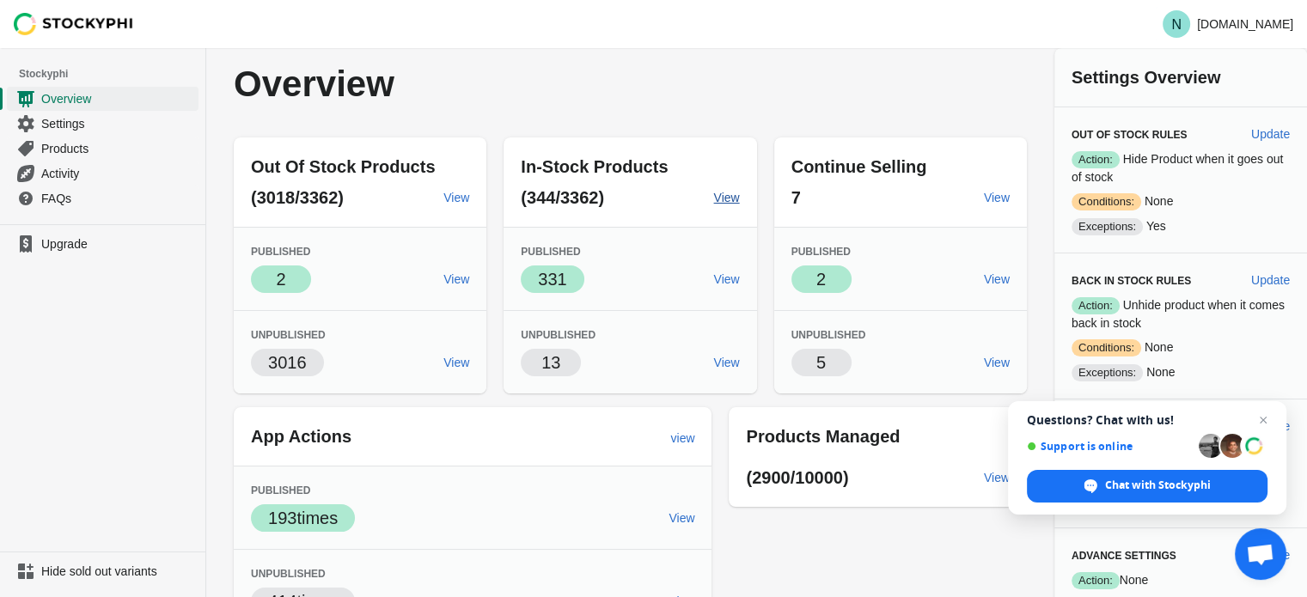 Image resolution: width=1307 pixels, height=597 pixels. What do you see at coordinates (118, 124) in the screenshot?
I see `span: Settings` at bounding box center [118, 124].